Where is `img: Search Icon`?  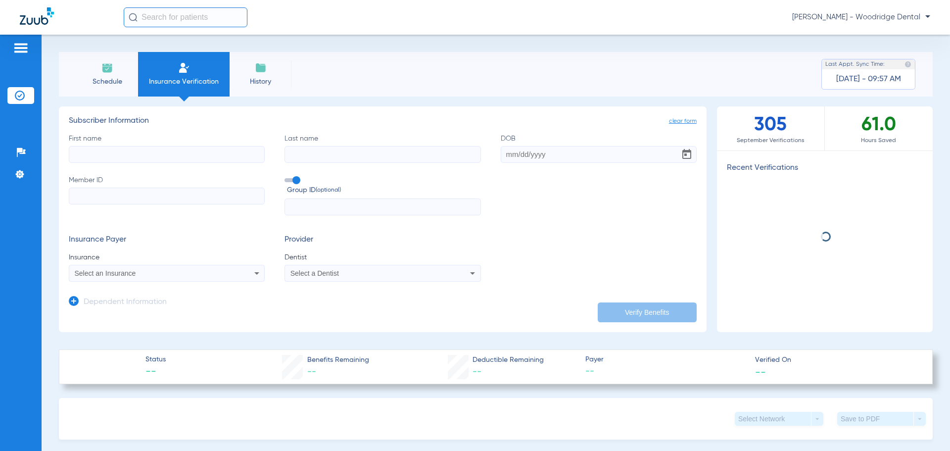
img: Search Icon is located at coordinates (133, 17).